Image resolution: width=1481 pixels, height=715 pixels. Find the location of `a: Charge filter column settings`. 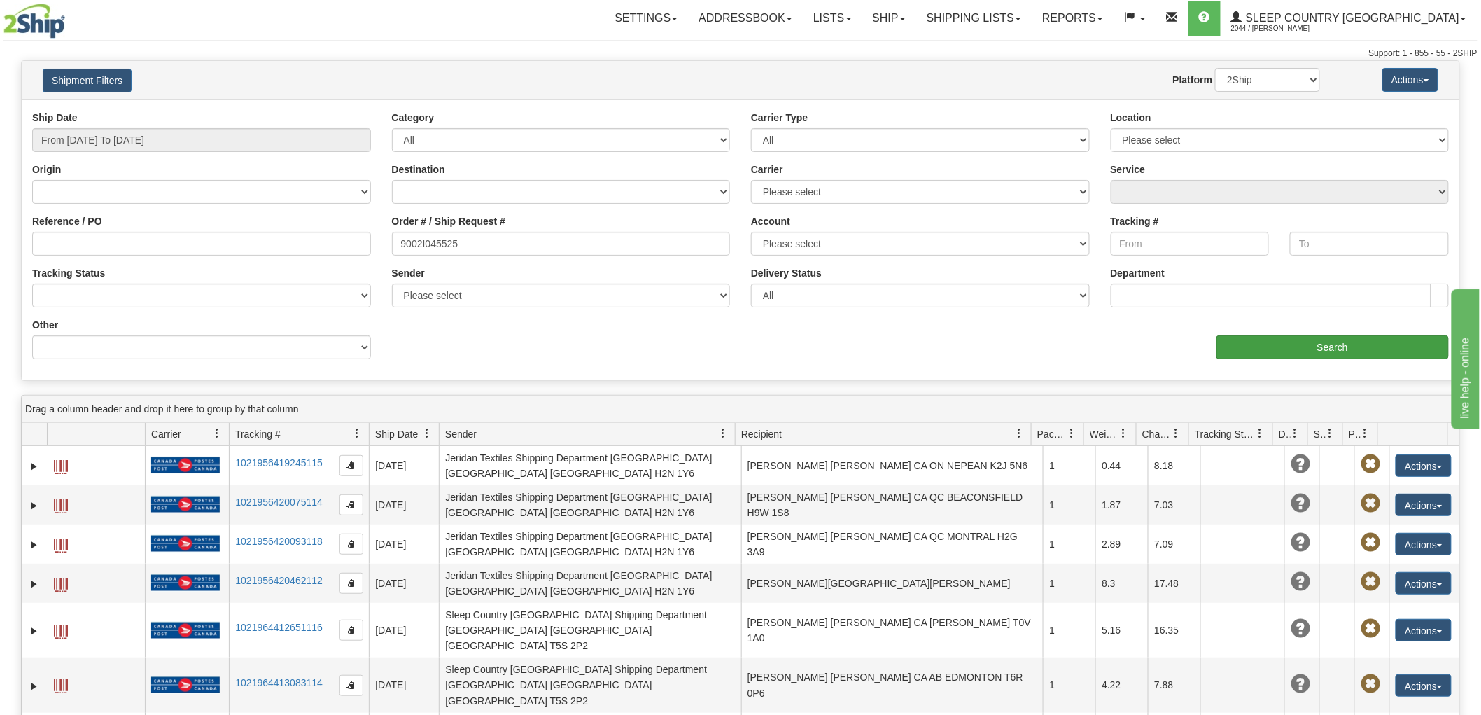

a: Charge filter column settings is located at coordinates (1176, 433).